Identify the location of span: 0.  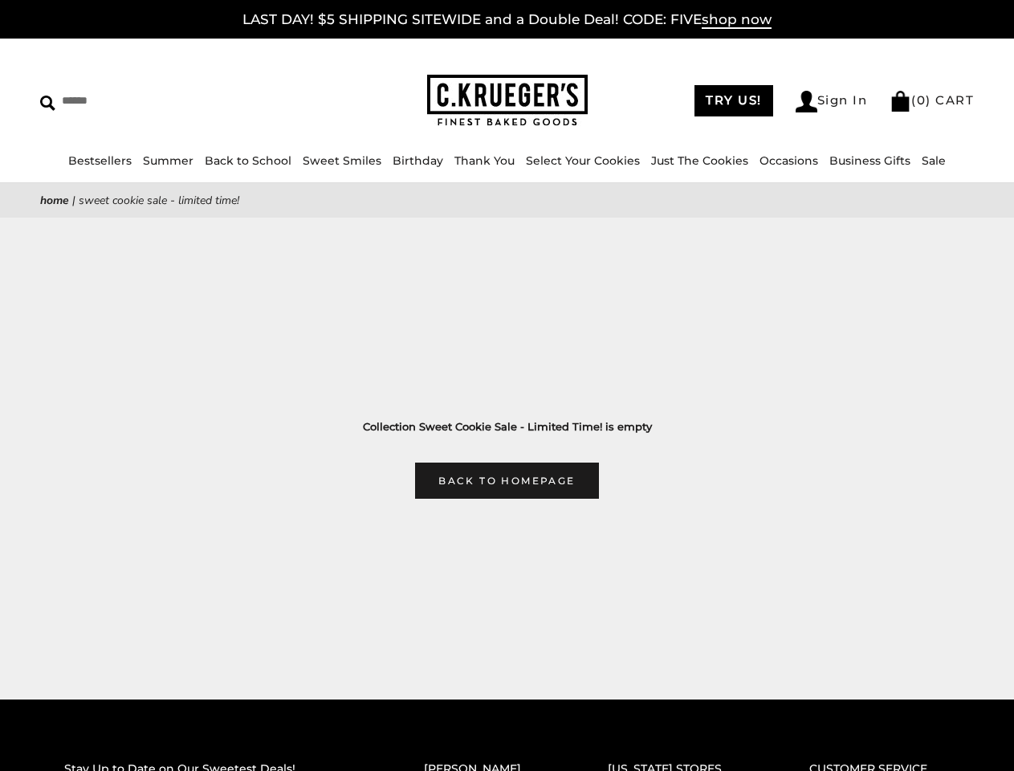
(922, 100).